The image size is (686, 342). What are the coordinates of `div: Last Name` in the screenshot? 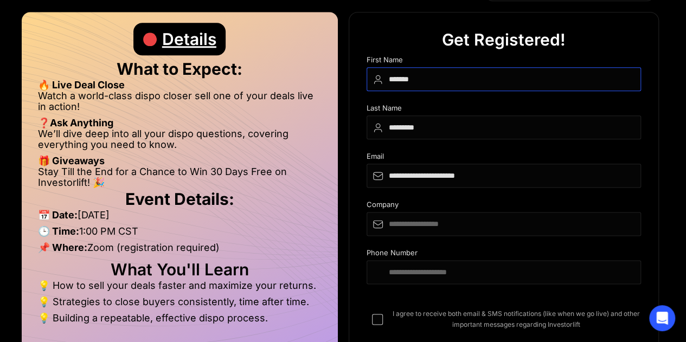 It's located at (504, 110).